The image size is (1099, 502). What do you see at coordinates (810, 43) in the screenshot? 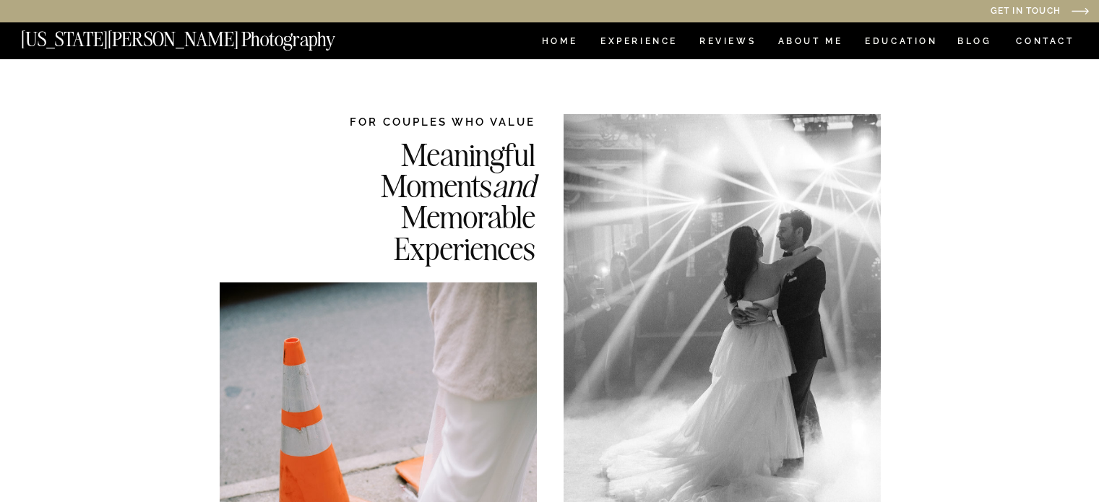
I see `a: ABOUT ME` at bounding box center [810, 43].